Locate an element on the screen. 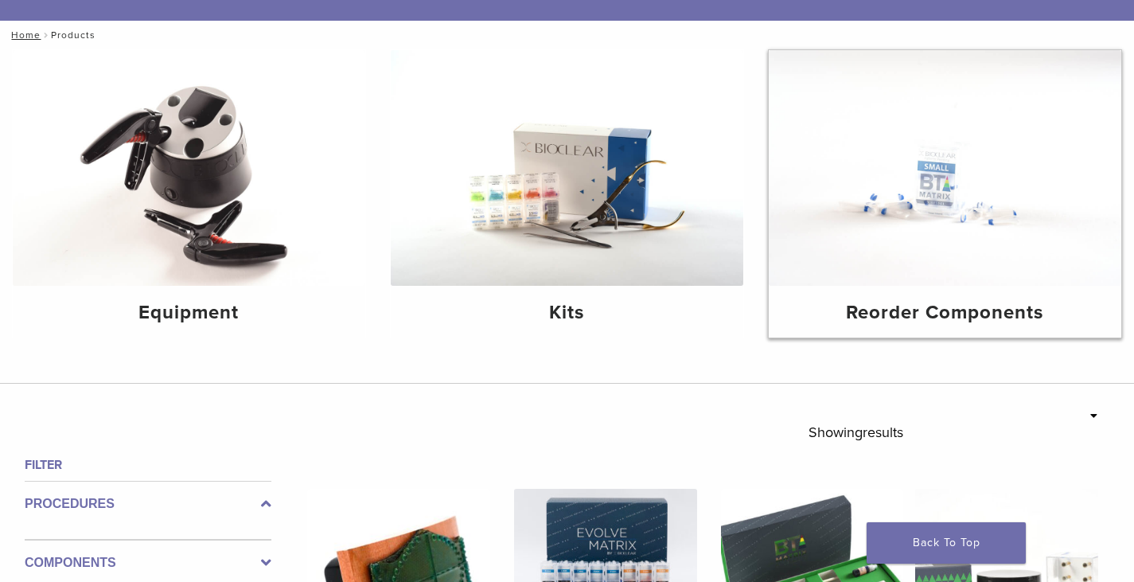 The image size is (1134, 582). h4: Kits is located at coordinates (567, 313).